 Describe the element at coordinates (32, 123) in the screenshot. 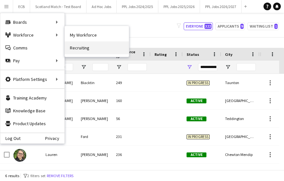

I see `a: Product Updates` at that location.